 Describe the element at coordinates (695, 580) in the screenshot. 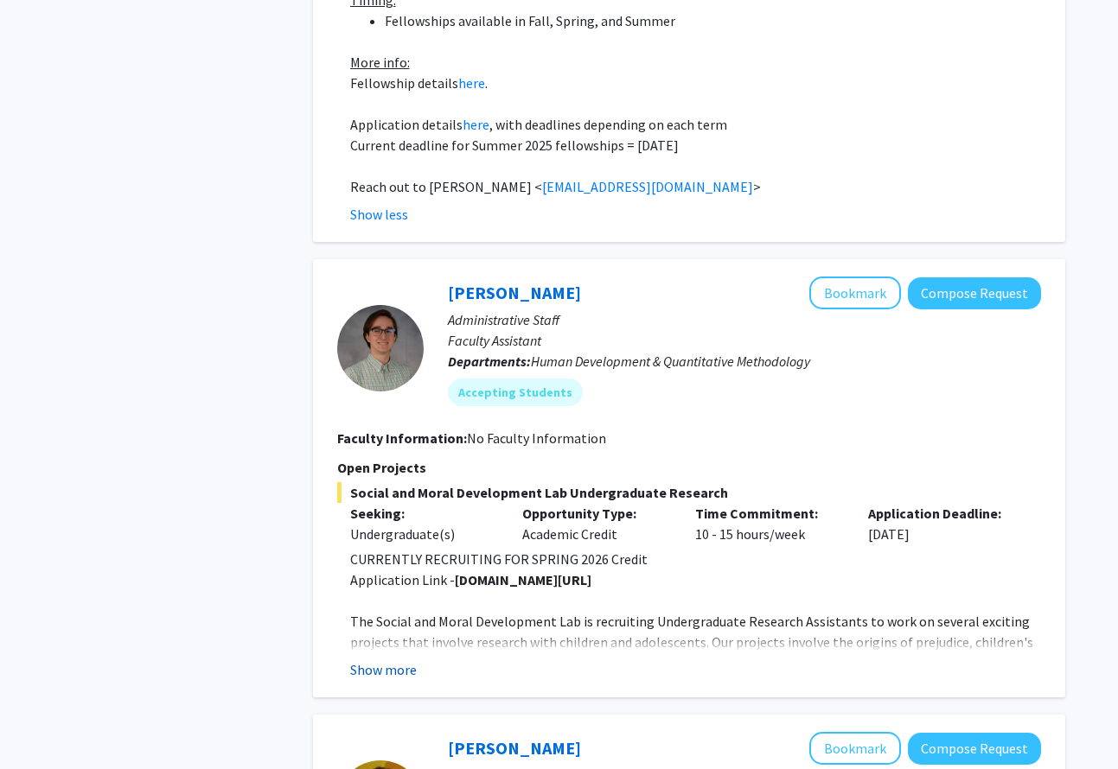

I see `p: Application Link -` at that location.